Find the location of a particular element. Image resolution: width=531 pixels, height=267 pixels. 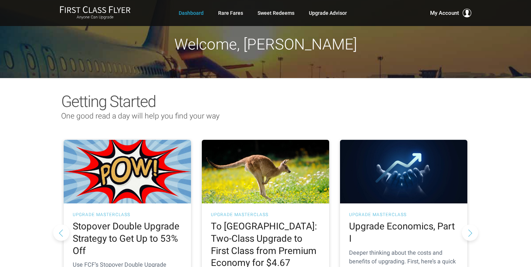

img: First Class Flyer is located at coordinates (95, 9).